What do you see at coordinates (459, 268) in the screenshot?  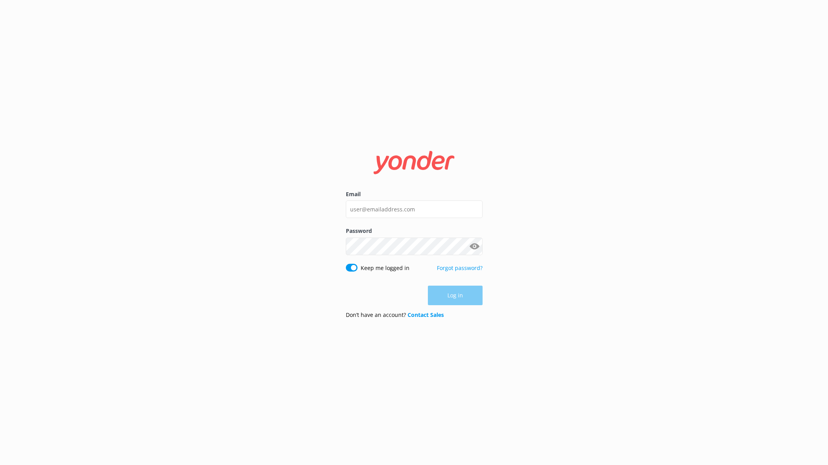 I see `a: Forgot password?` at bounding box center [459, 268].